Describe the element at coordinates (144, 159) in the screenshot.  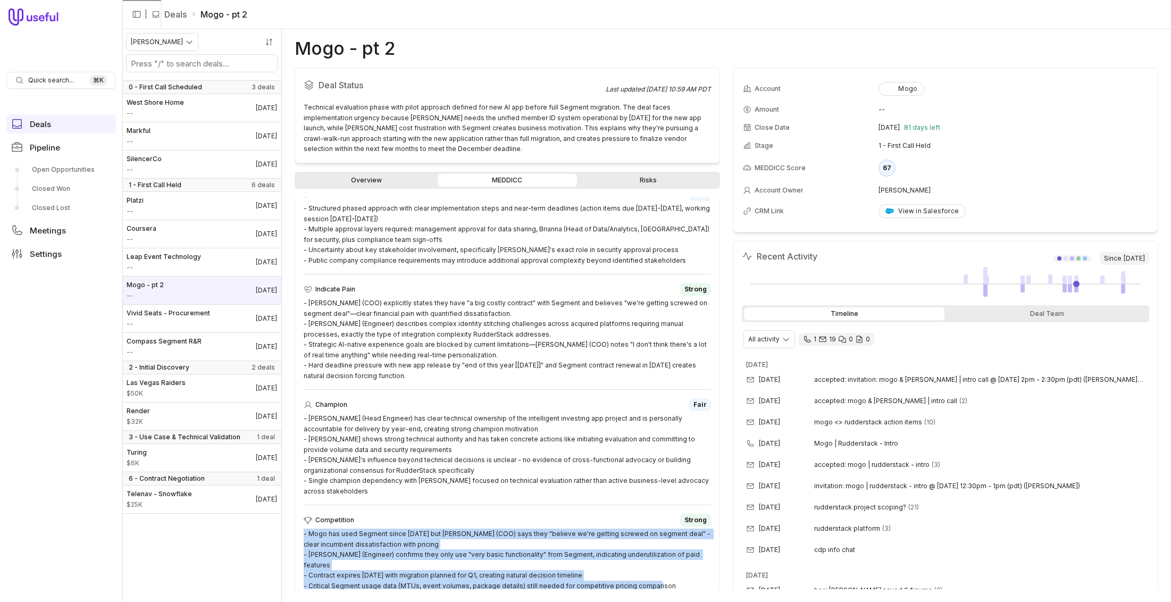
I see `span: SilencerCo` at that location.